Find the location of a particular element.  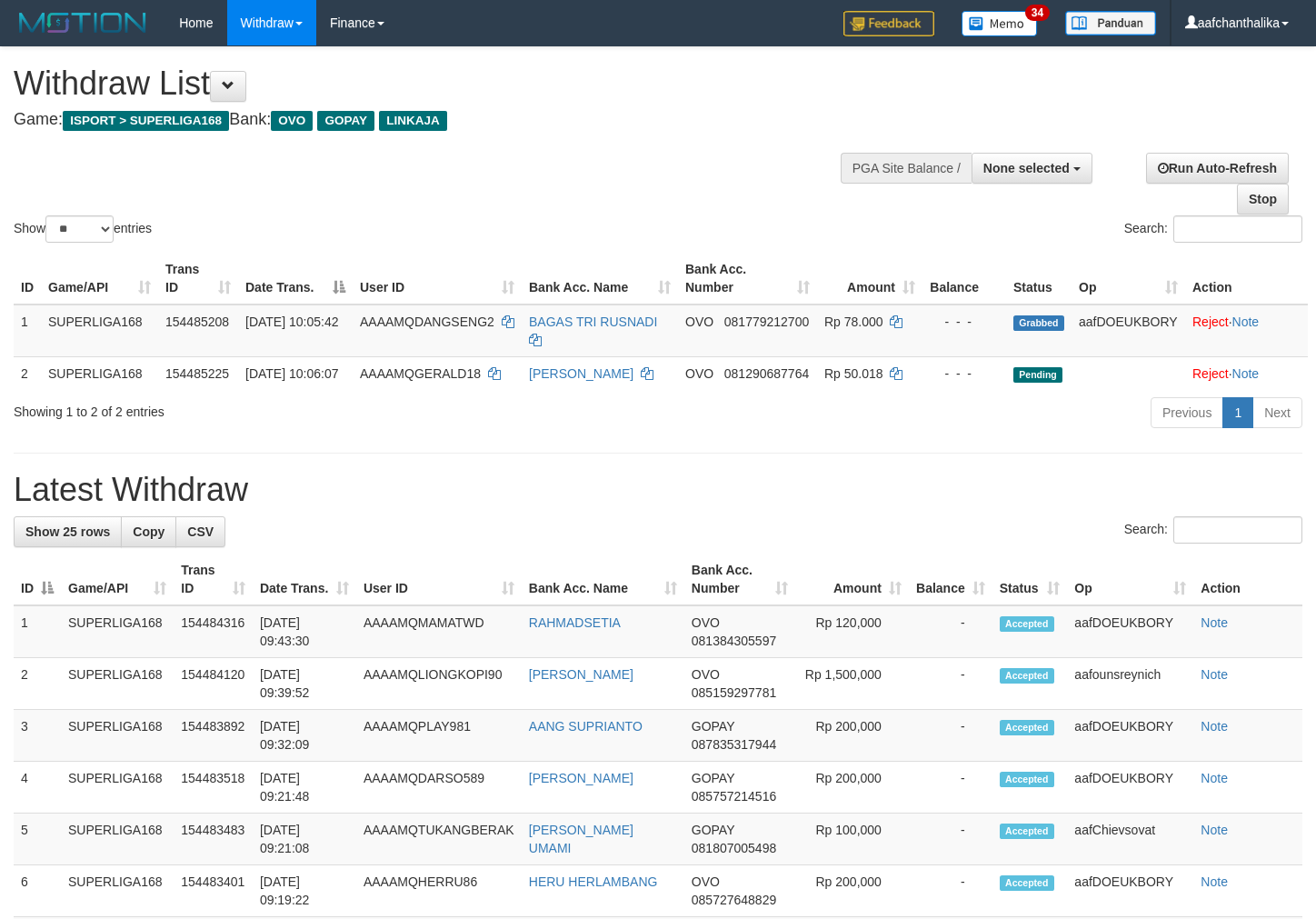

span: AAAAMQDANGSENG2 is located at coordinates (427, 322).